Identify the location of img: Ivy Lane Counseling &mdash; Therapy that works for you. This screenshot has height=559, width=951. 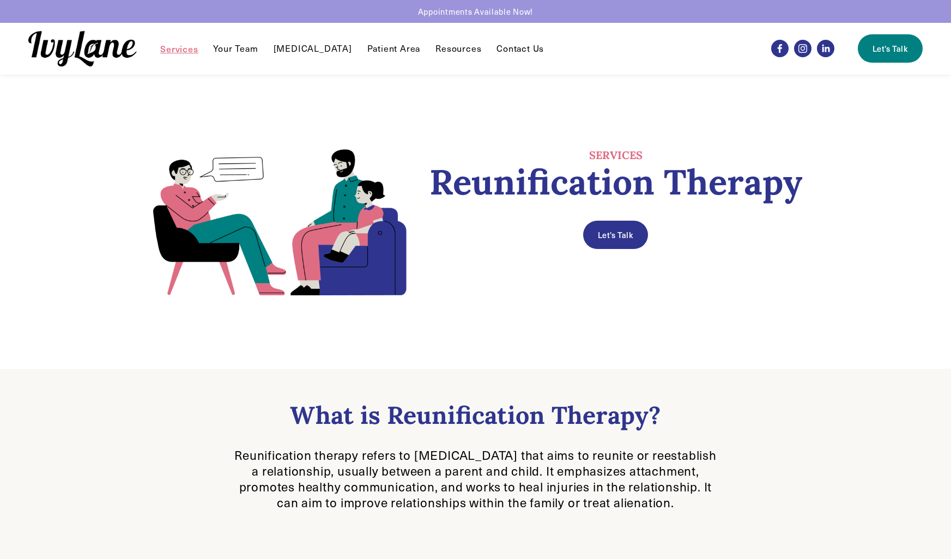
(82, 49).